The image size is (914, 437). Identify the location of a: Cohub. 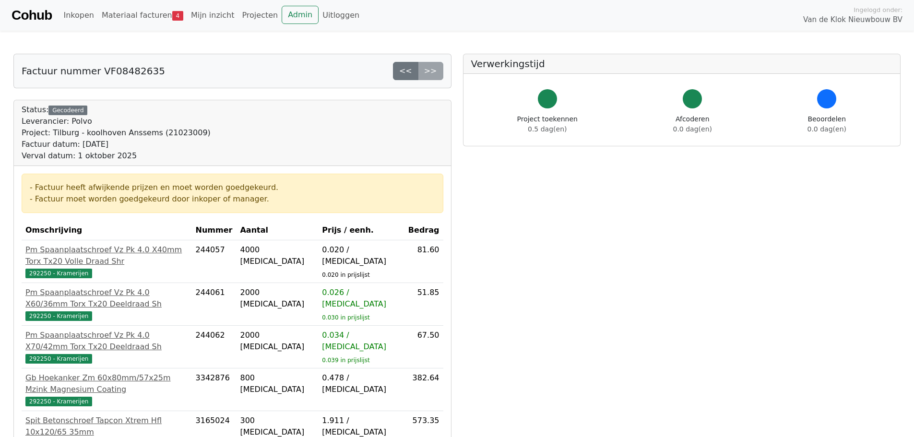
(32, 15).